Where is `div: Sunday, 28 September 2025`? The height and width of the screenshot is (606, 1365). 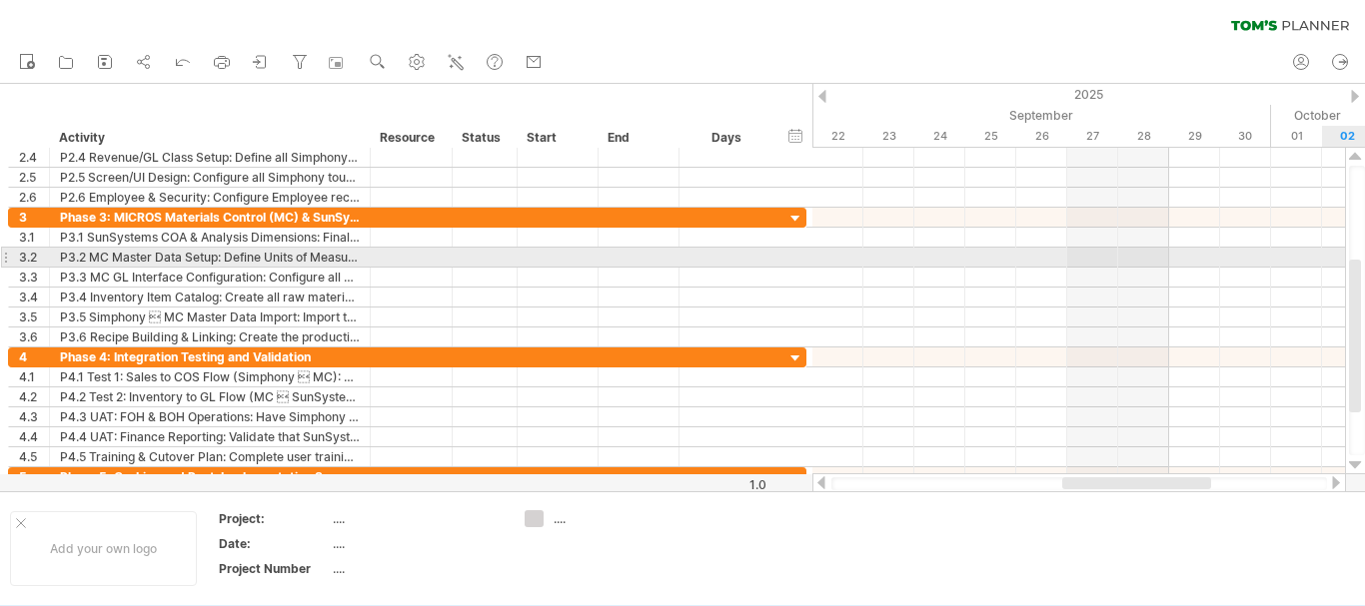 div: Sunday, 28 September 2025 is located at coordinates (1143, 136).